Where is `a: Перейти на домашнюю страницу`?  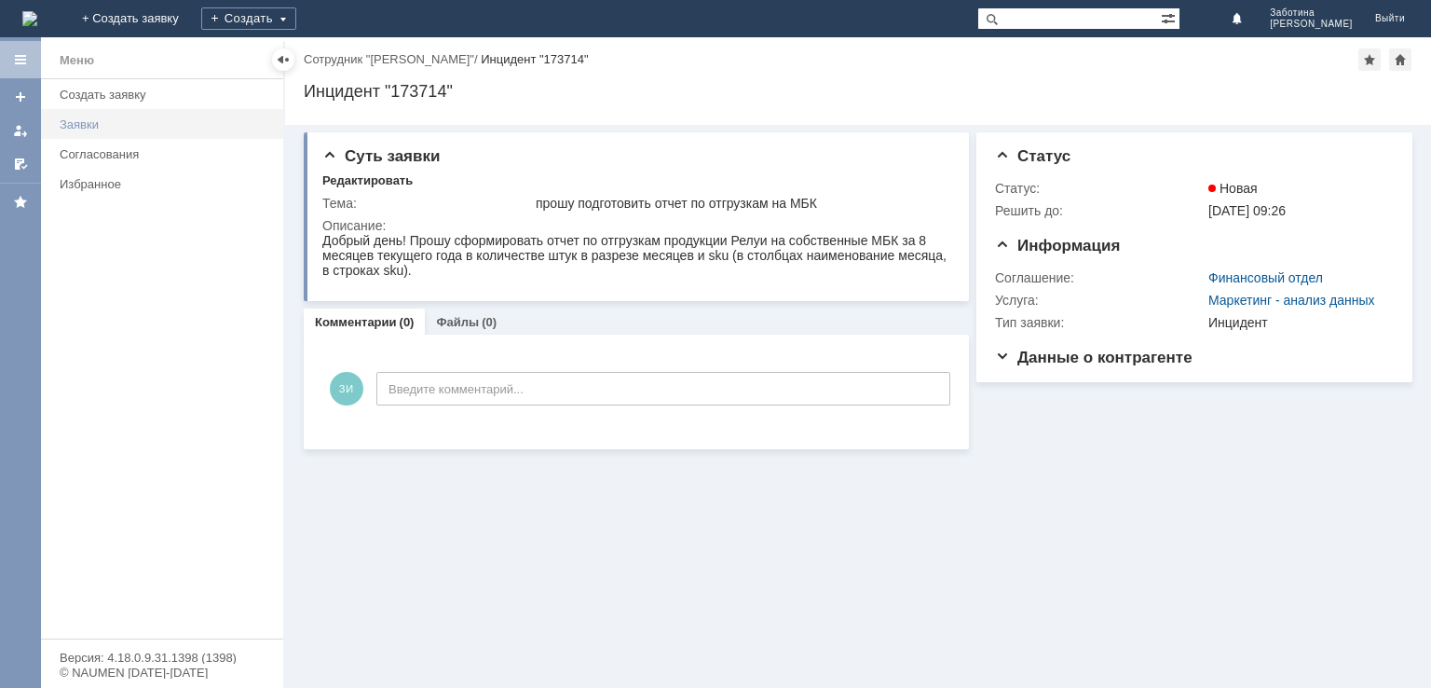 a: Перейти на домашнюю страницу is located at coordinates (30, 19).